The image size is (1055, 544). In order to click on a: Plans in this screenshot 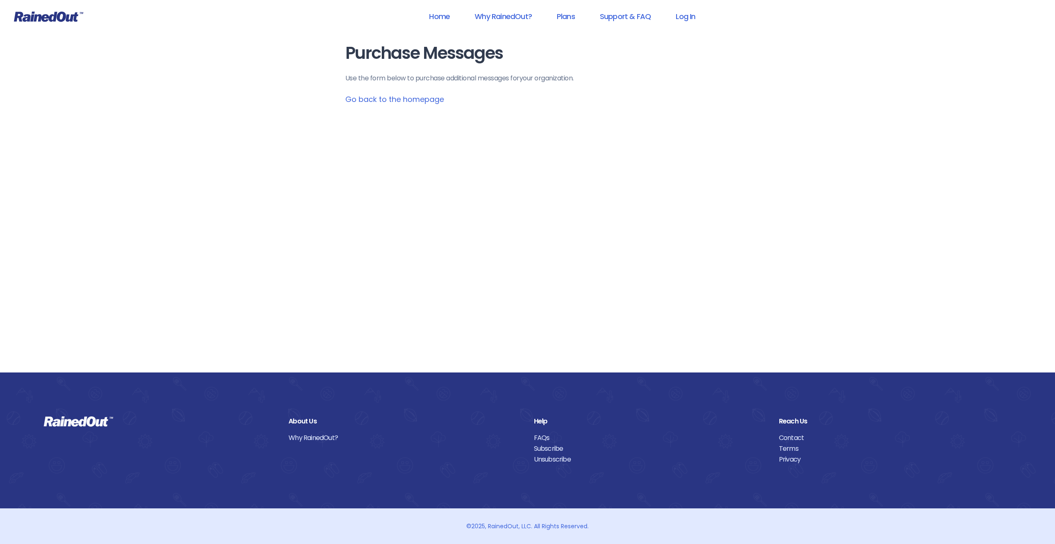, I will do `click(566, 16)`.